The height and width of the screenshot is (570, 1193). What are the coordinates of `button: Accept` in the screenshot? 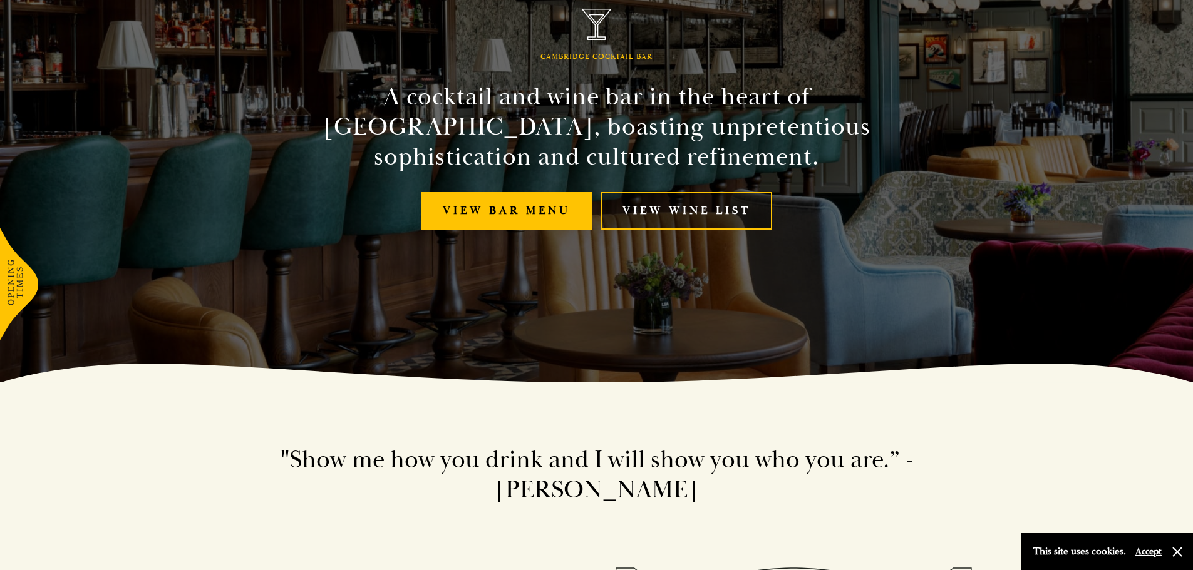 It's located at (1148, 552).